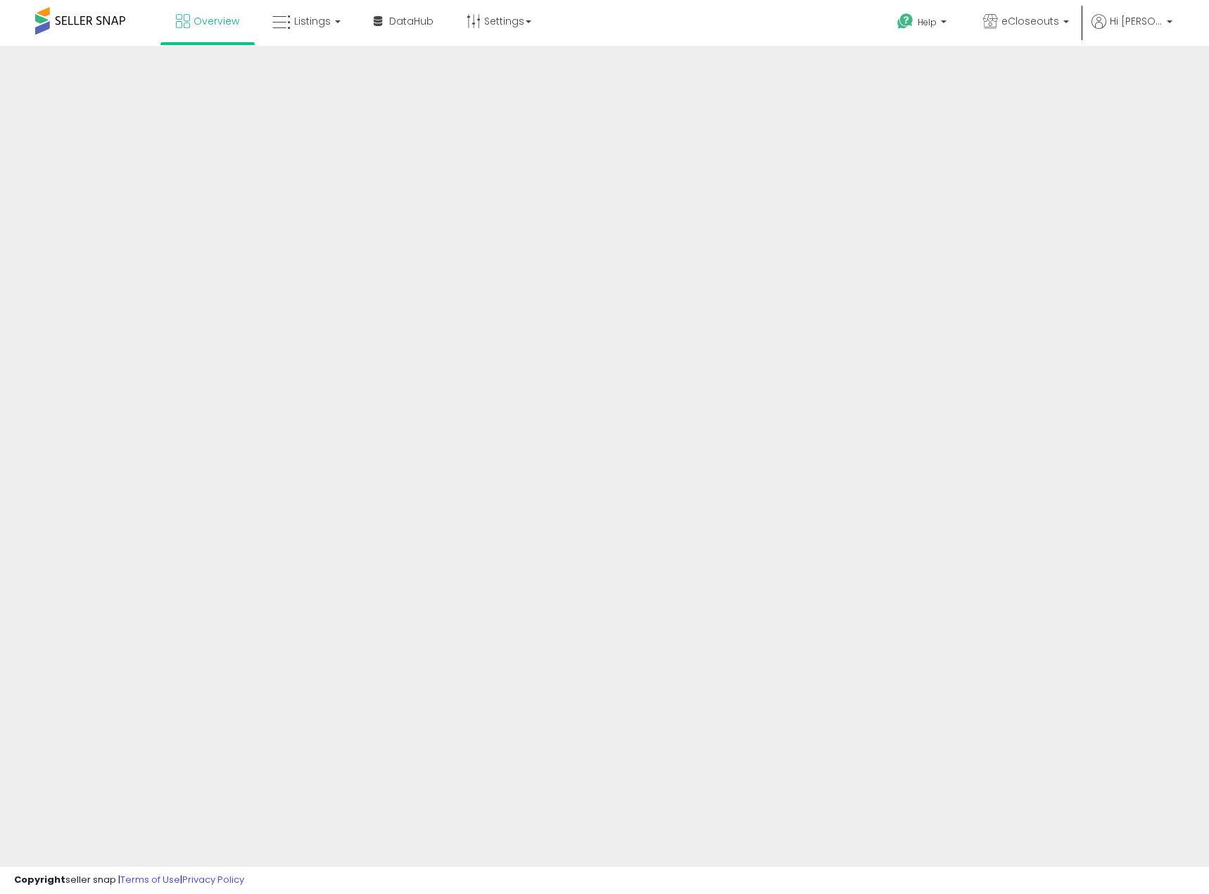  I want to click on span: DataHub, so click(411, 21).